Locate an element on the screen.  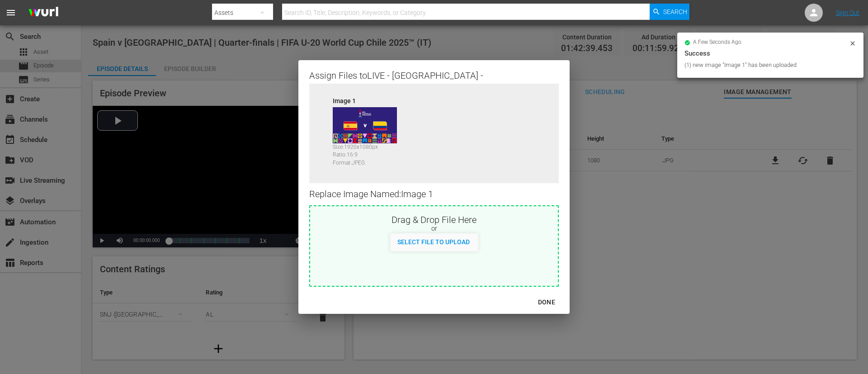
div: Drag & Drop File Here is located at coordinates (434, 219).